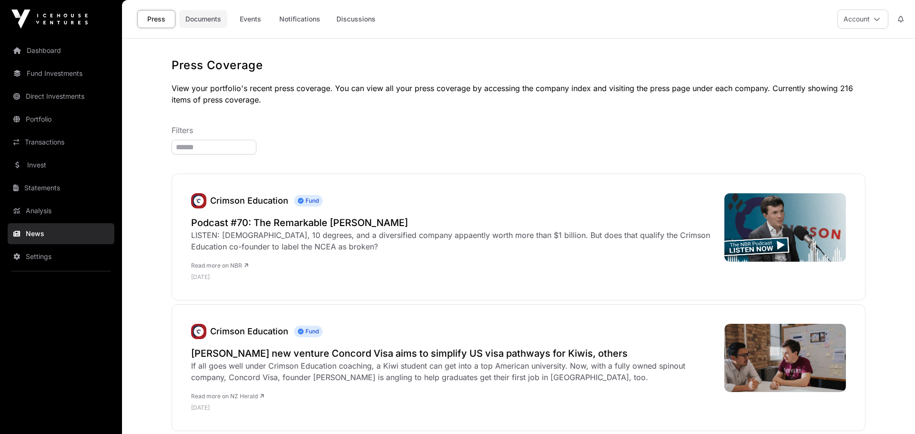 The height and width of the screenshot is (434, 915). Describe the element at coordinates (61, 165) in the screenshot. I see `a: Invest` at that location.